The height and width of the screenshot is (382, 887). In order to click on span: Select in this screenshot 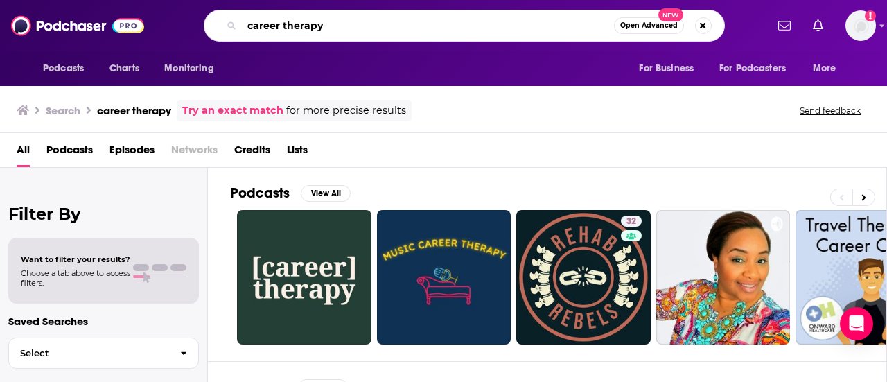, I will do `click(89, 353)`.